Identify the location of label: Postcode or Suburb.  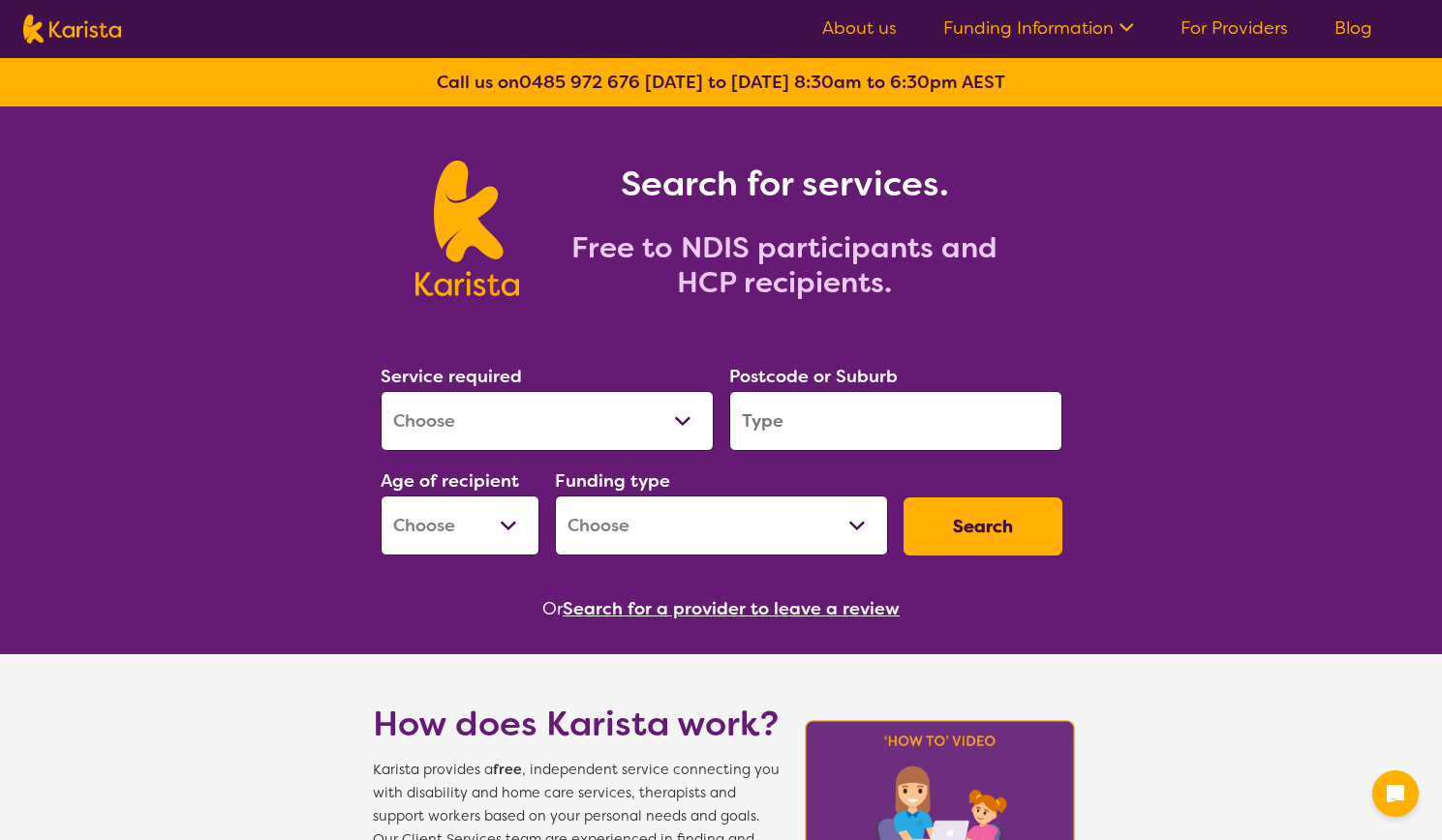
(814, 377).